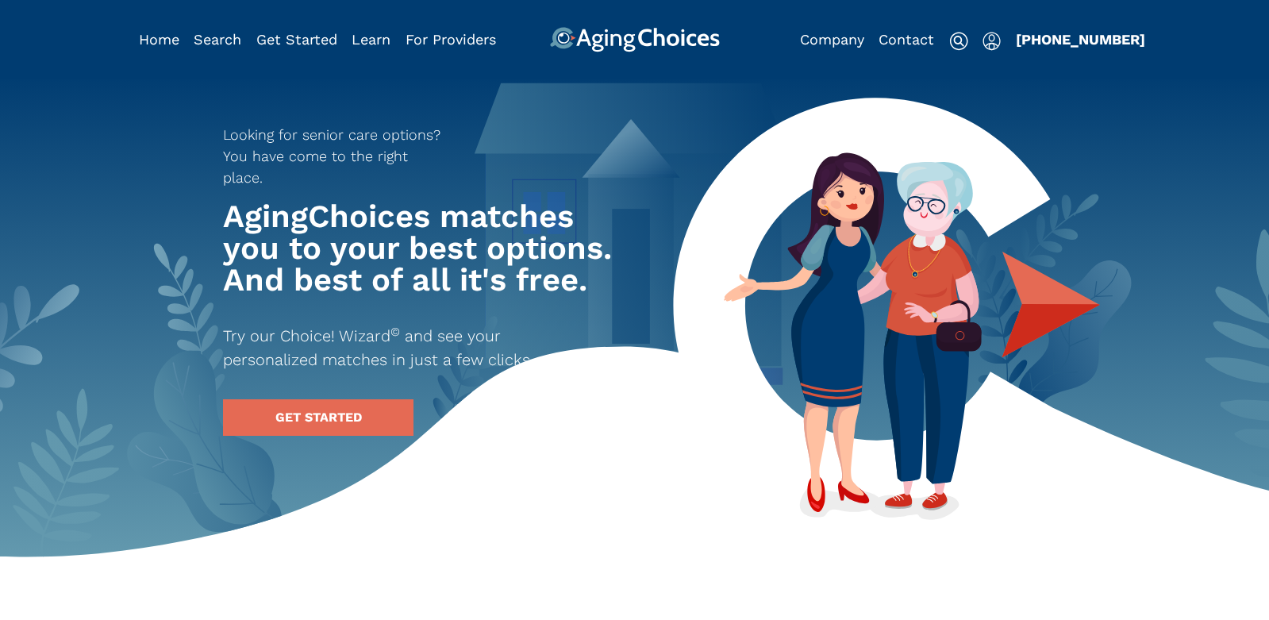  Describe the element at coordinates (337, 156) in the screenshot. I see `p: Looking for senior care options? You have come to the right place.` at that location.